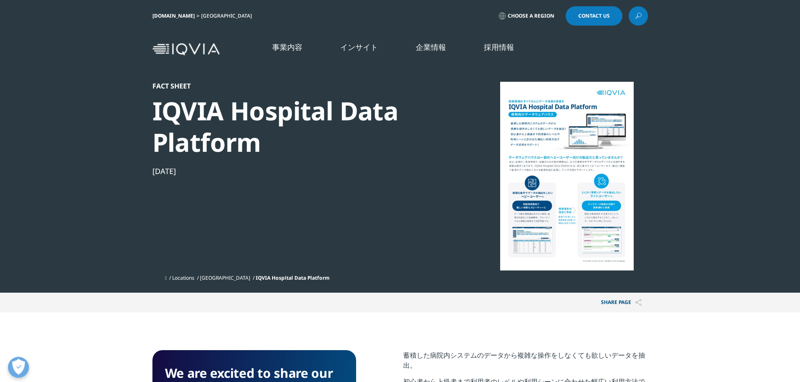  What do you see at coordinates (638, 303) in the screenshot?
I see `img: Share PAGE` at bounding box center [638, 303].